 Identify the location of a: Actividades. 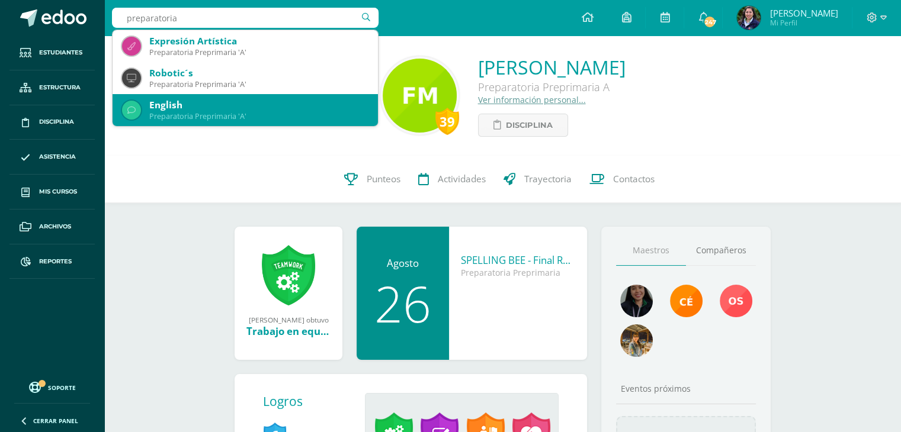
(452, 179).